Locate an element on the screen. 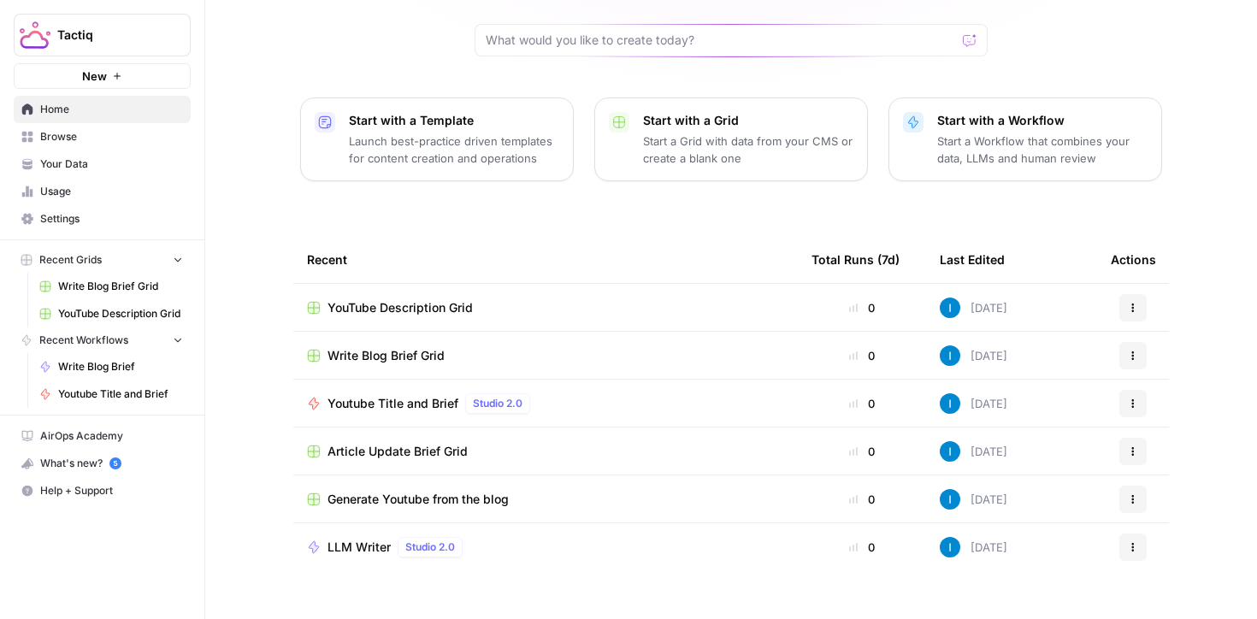 The width and height of the screenshot is (1257, 619). span: Browse is located at coordinates (111, 137).